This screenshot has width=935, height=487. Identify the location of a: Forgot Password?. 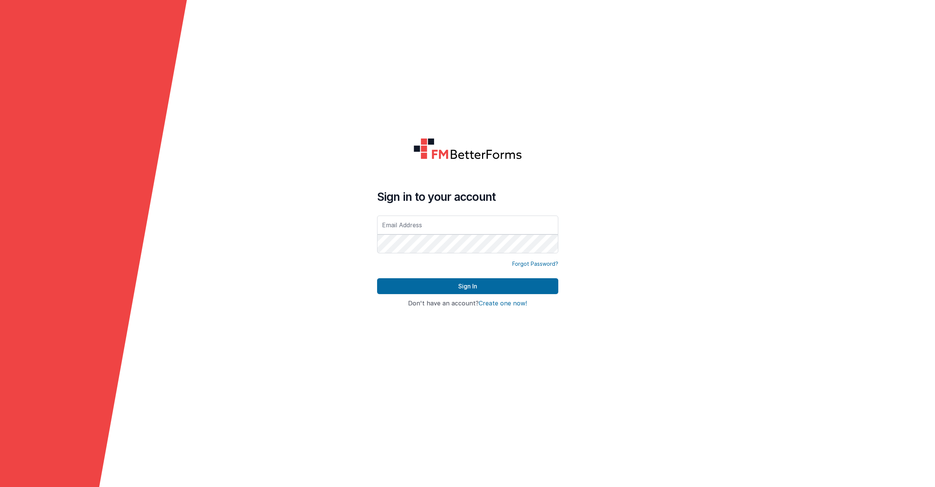
(535, 264).